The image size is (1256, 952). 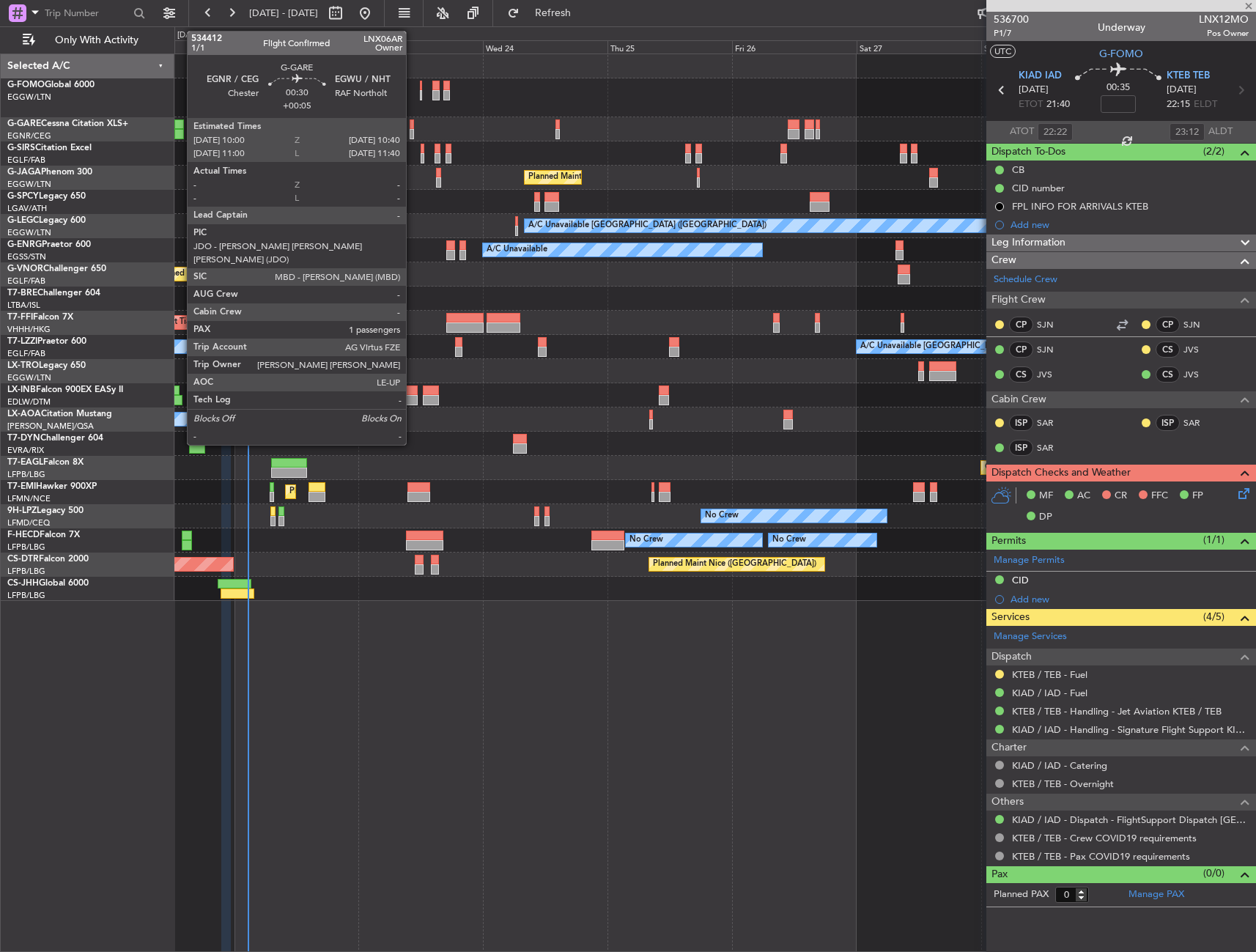 What do you see at coordinates (545, 13) in the screenshot?
I see `button: Refresh` at bounding box center [545, 13].